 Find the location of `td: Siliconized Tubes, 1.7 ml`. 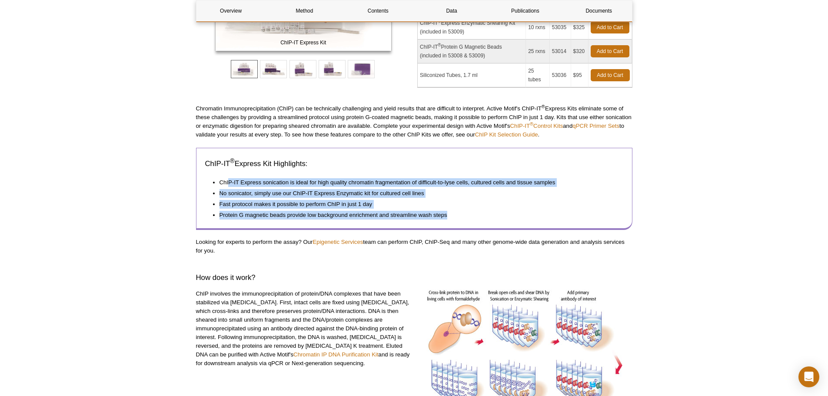

td: Siliconized Tubes, 1.7 ml is located at coordinates (471, 75).